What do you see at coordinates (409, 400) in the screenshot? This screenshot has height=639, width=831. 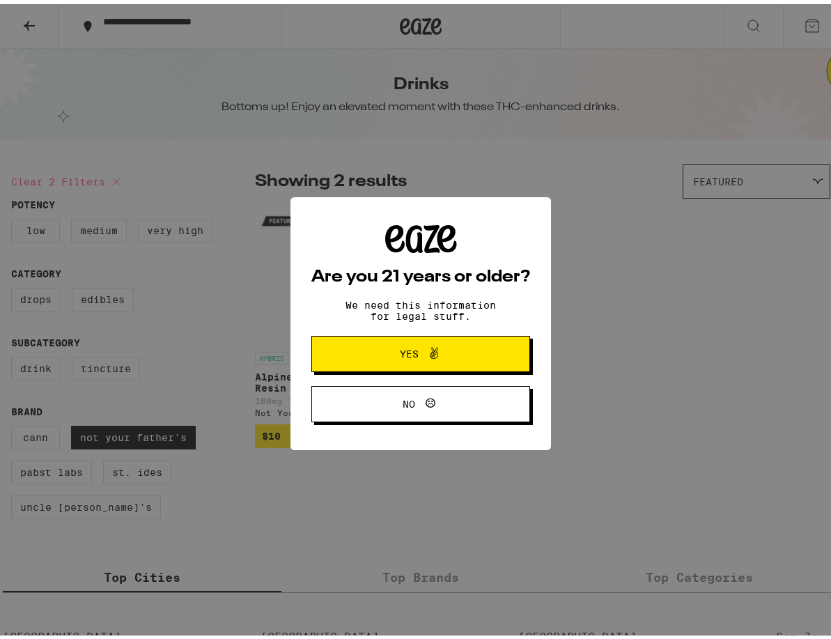 I see `span: No` at bounding box center [409, 400].